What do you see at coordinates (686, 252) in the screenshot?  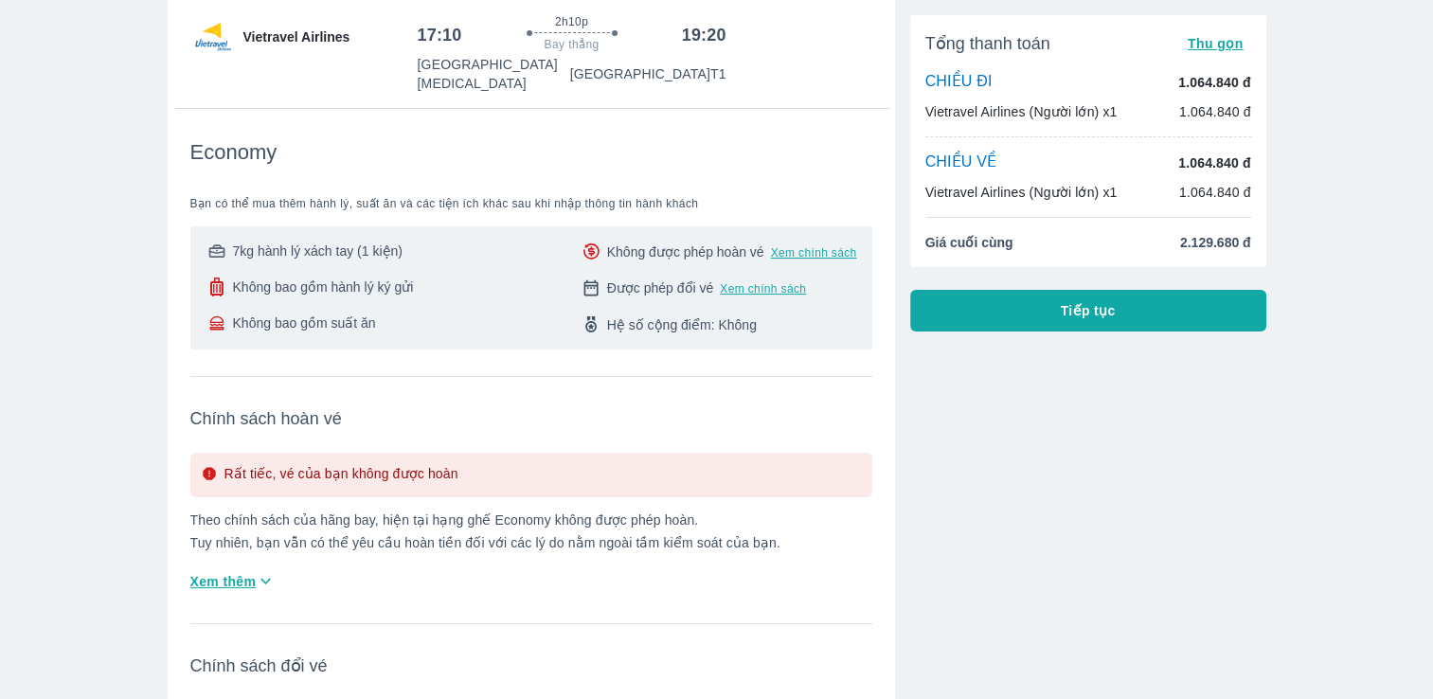 I see `span: Không được phép hoàn vé` at bounding box center [686, 252].